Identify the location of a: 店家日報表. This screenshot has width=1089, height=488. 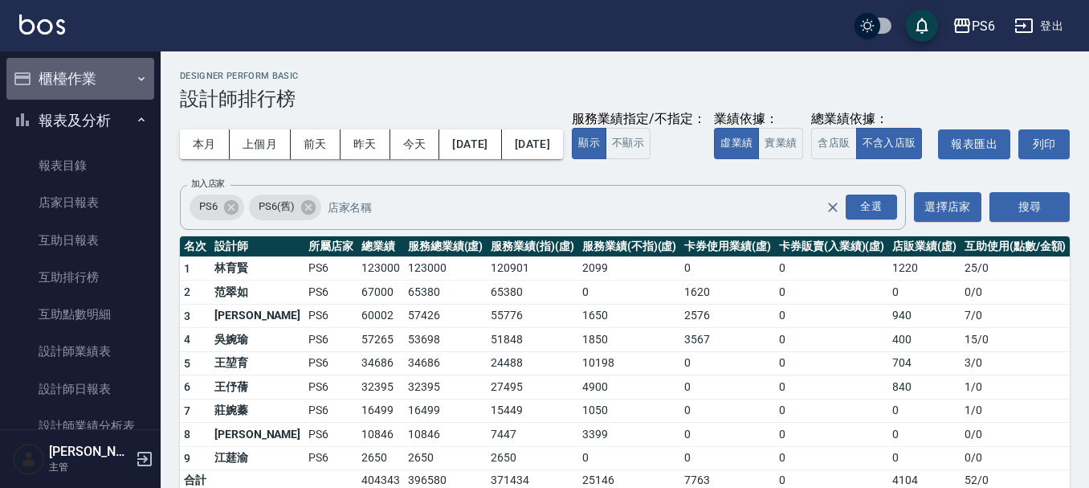
(80, 202).